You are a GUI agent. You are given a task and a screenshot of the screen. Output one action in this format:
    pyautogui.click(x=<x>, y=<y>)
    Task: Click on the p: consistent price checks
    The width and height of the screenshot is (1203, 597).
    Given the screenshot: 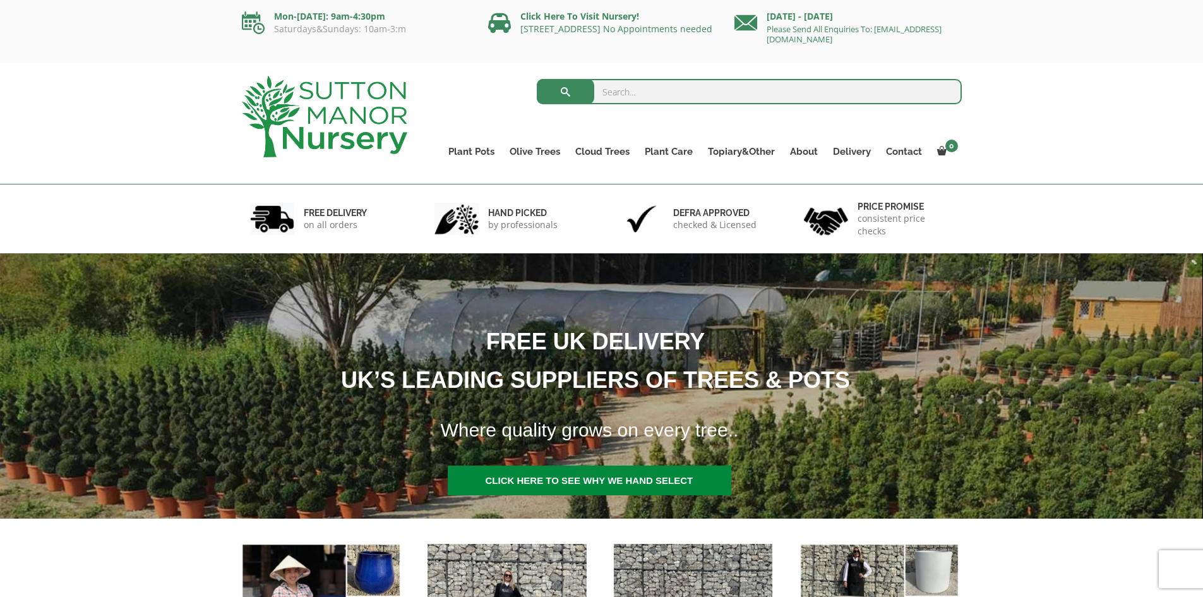 What is the action you would take?
    pyautogui.click(x=906, y=225)
    